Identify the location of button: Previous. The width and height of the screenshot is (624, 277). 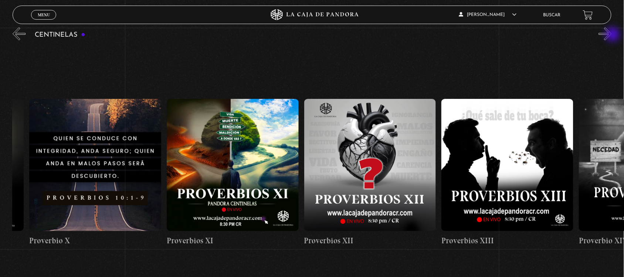
(19, 34).